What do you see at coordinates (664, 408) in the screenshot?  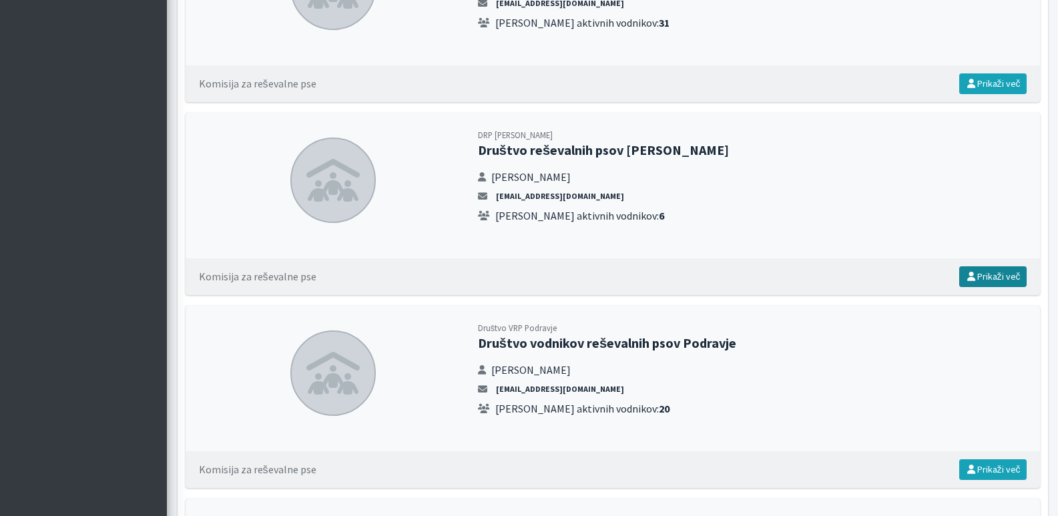 I see `strong: 20` at bounding box center [664, 408].